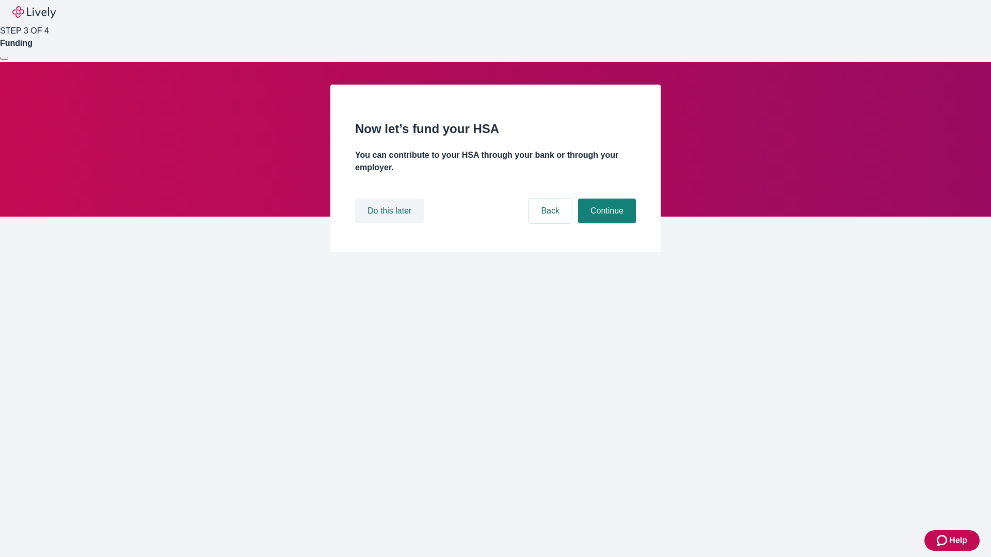 This screenshot has height=557, width=991. Describe the element at coordinates (607, 211) in the screenshot. I see `button: Continue` at that location.